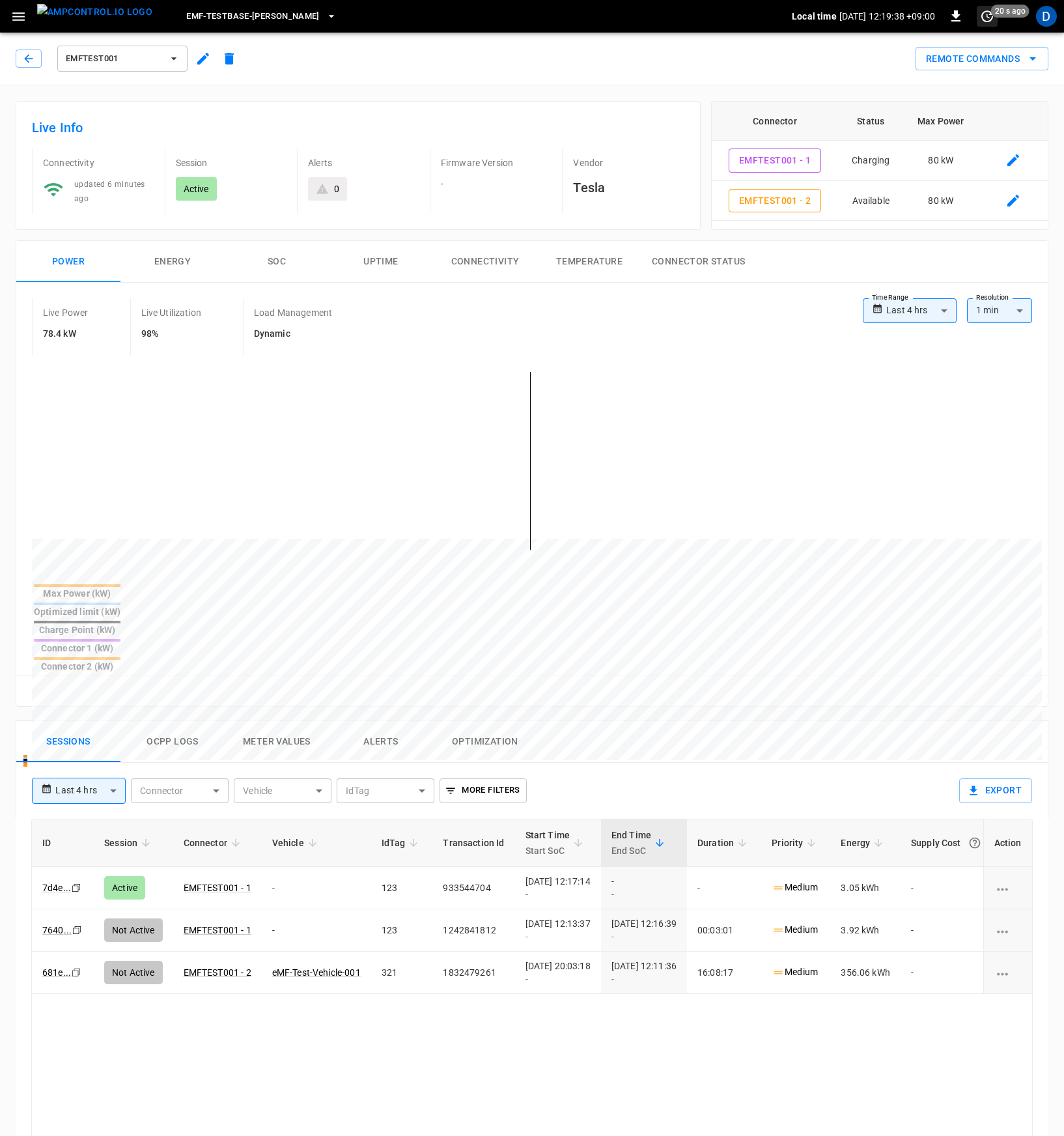 The image size is (1064, 1136). Describe the element at coordinates (381, 742) in the screenshot. I see `button: Alerts` at that location.